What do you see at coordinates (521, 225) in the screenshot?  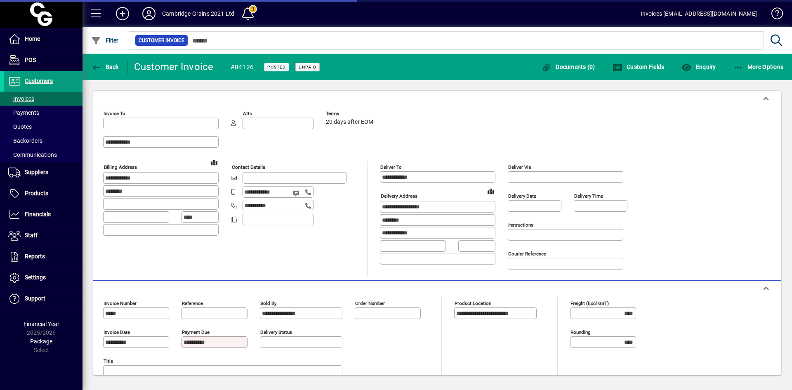 I see `mat-label: Instructions` at bounding box center [521, 225].